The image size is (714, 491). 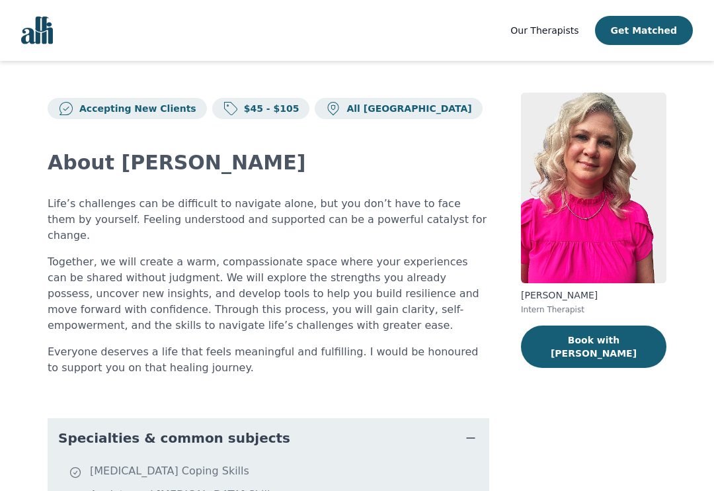 What do you see at coordinates (594, 309) in the screenshot?
I see `p: Intern Therapist` at bounding box center [594, 309].